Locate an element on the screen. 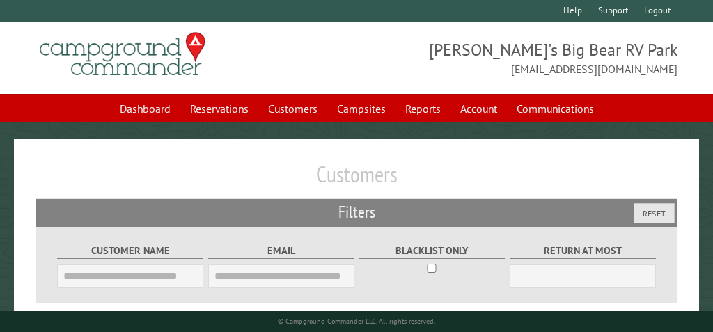 This screenshot has width=713, height=332. a: Customers is located at coordinates (292, 109).